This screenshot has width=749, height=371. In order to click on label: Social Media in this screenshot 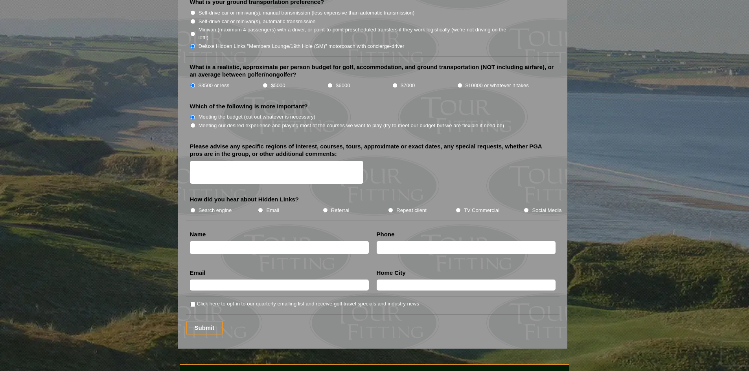, I will do `click(546, 211)`.